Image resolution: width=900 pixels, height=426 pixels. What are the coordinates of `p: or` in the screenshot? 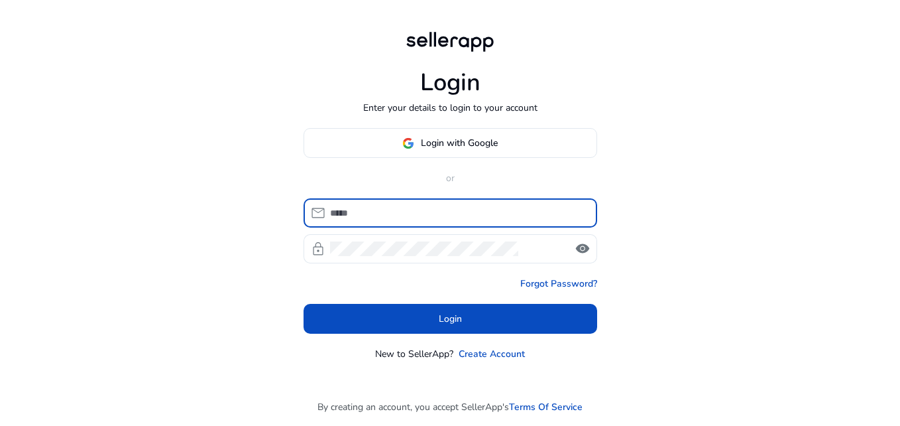 It's located at (450, 178).